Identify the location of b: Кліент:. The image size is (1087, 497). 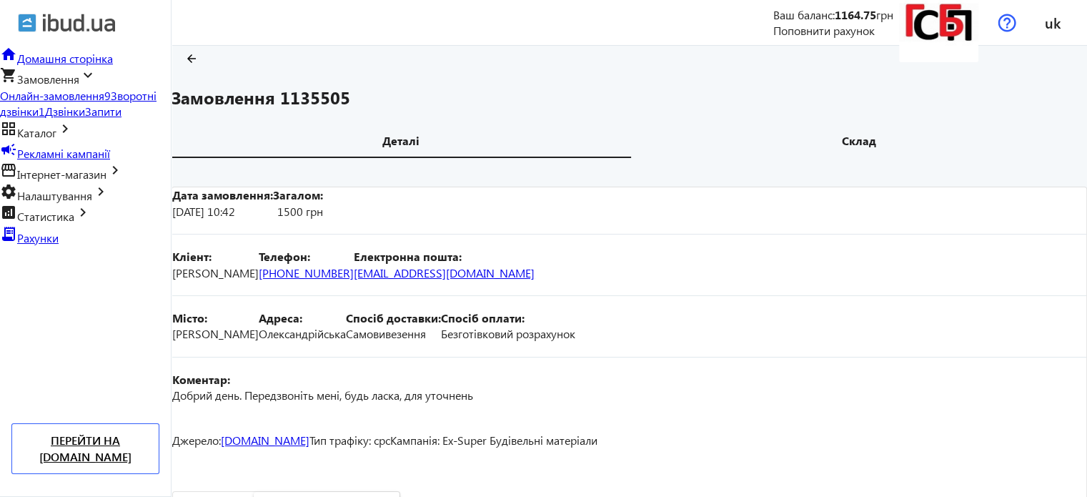
(215, 257).